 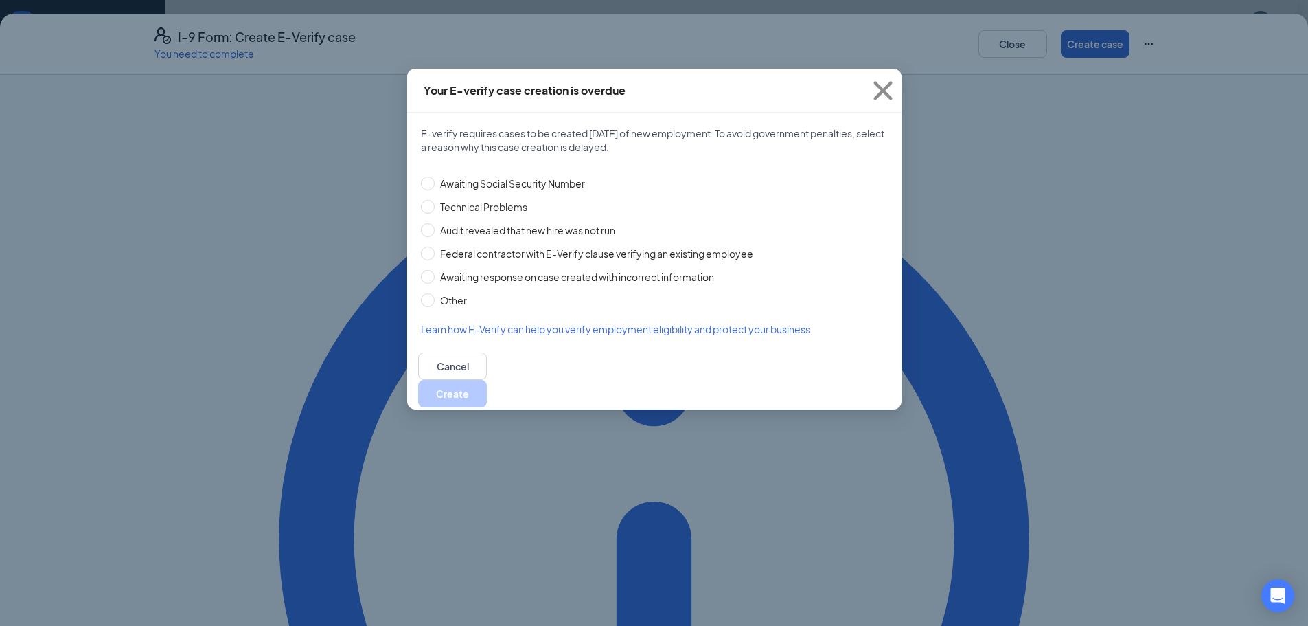 What do you see at coordinates (453, 300) in the screenshot?
I see `span: Other` at bounding box center [453, 300].